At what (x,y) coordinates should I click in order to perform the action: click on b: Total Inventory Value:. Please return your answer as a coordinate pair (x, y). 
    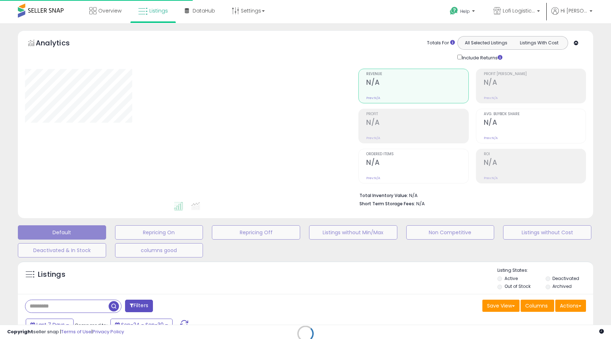
    Looking at the image, I should click on (384, 195).